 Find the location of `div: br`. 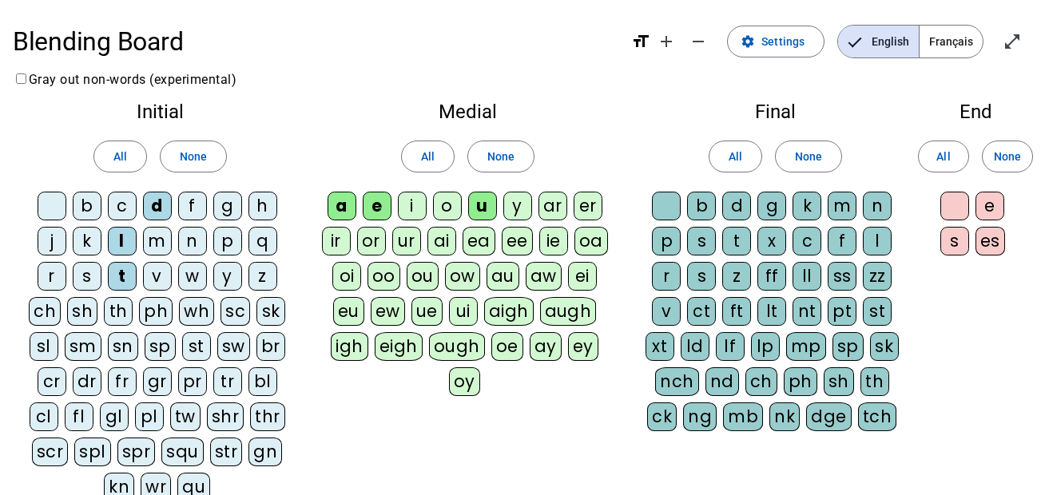

div: br is located at coordinates (271, 347).